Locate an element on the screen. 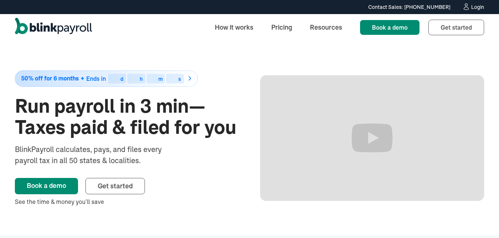 The width and height of the screenshot is (499, 238). a: Resources is located at coordinates (326, 27).